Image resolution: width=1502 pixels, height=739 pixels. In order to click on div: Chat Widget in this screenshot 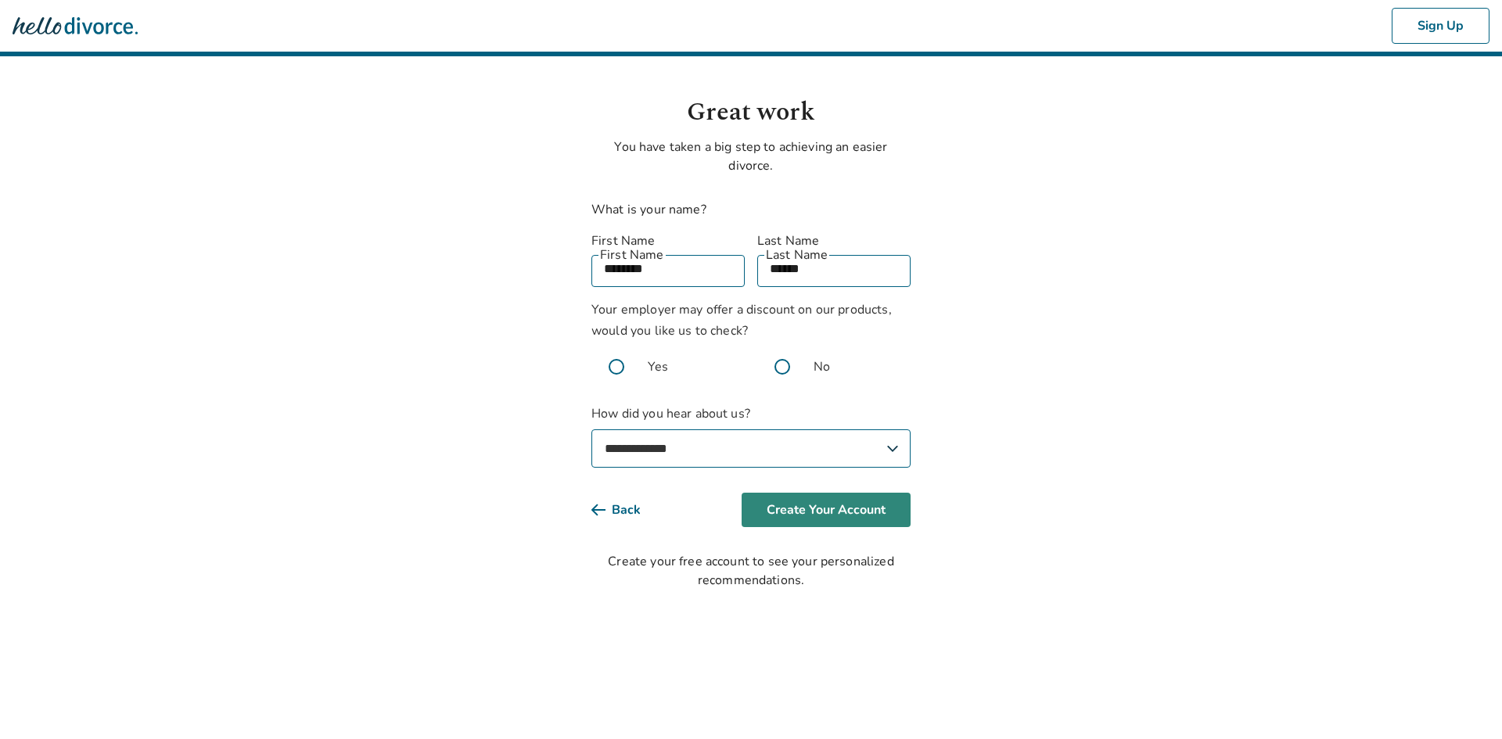, I will do `click(1463, 702)`.